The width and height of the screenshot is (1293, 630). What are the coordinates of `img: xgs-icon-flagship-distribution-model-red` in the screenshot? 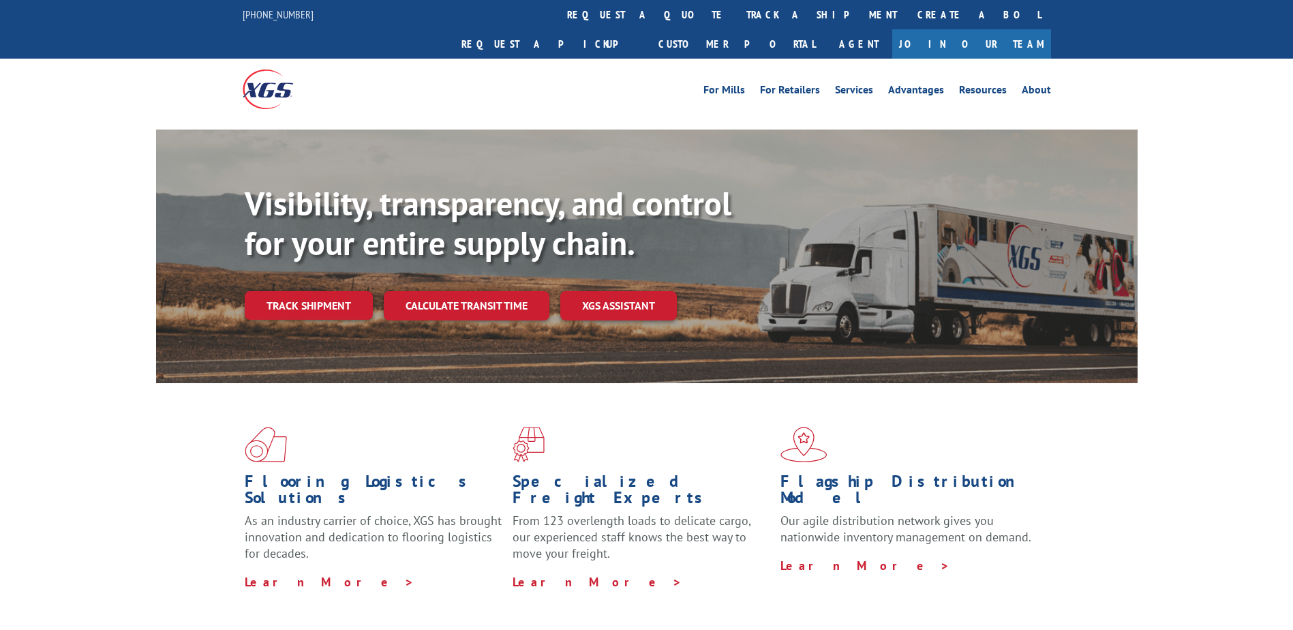 It's located at (803, 444).